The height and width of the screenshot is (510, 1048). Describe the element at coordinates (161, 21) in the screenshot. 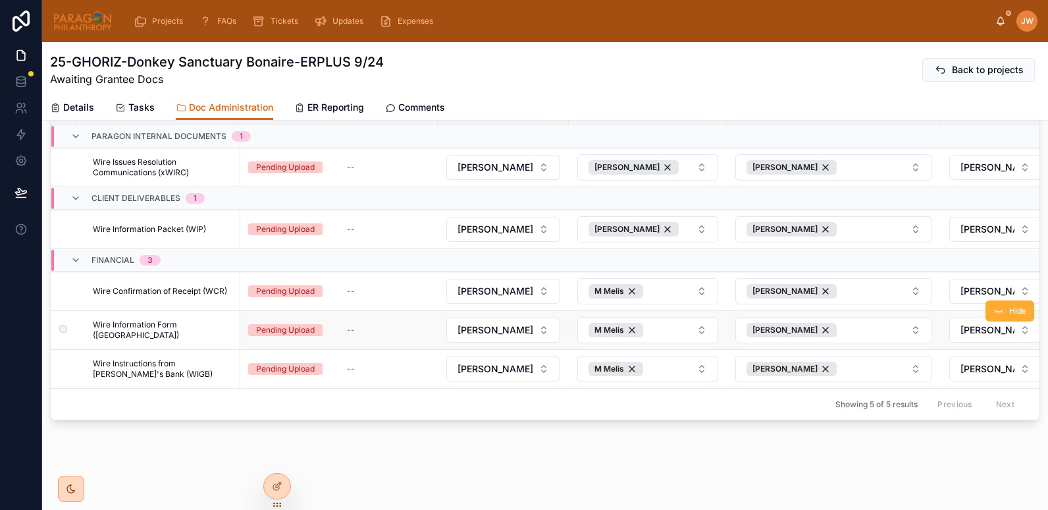

I see `a: Projects` at that location.